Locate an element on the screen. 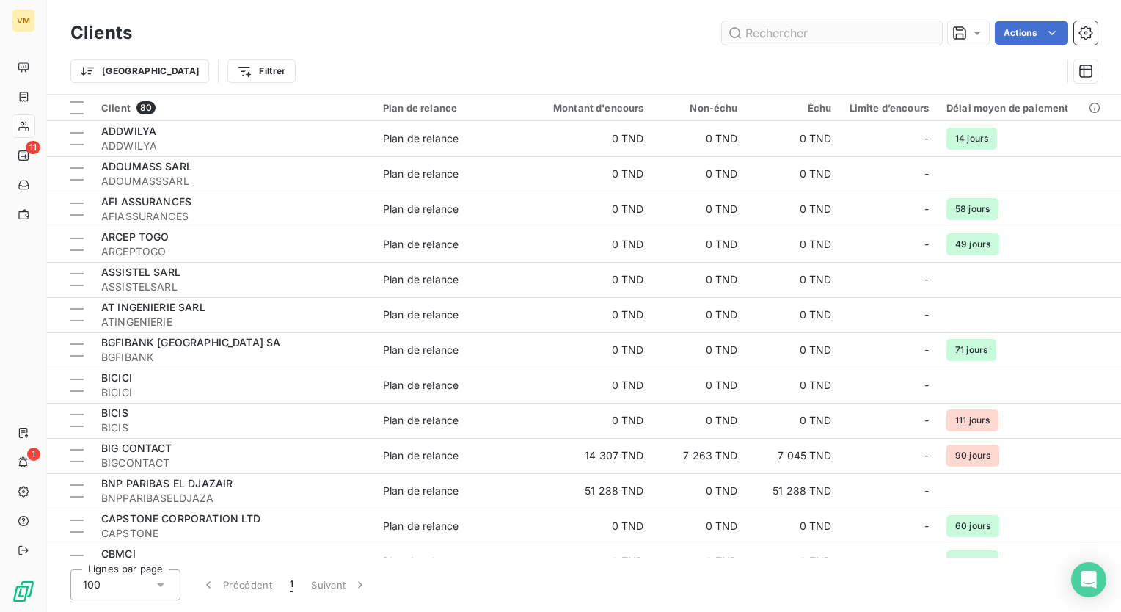 The height and width of the screenshot is (612, 1121). img: Logo LeanPay is located at coordinates (23, 591).